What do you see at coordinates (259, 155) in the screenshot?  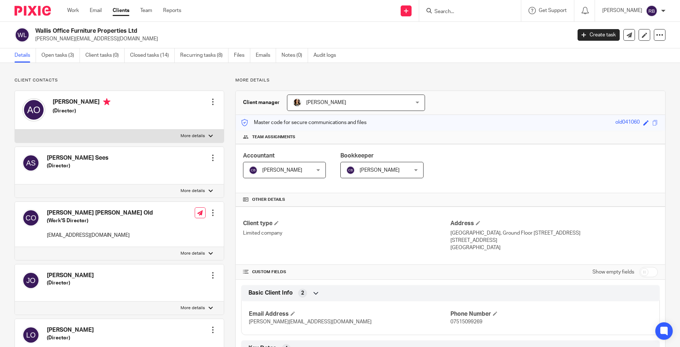 I see `span: Accountant` at bounding box center [259, 155].